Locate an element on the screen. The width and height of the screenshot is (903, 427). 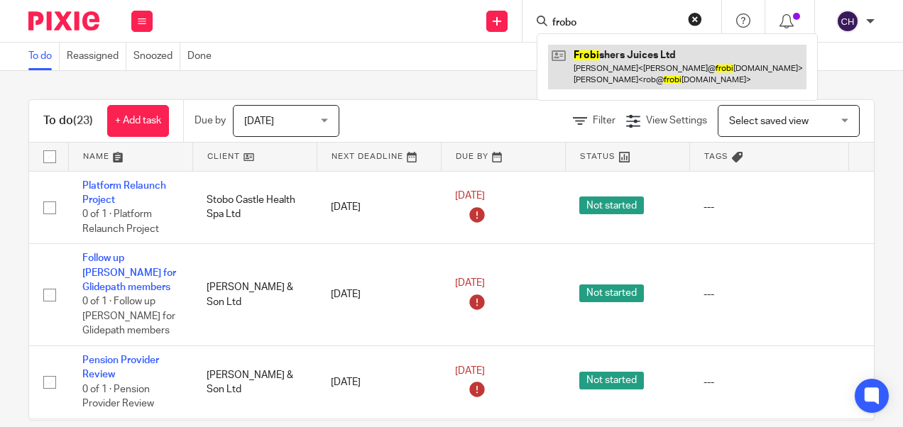
span: View Settings is located at coordinates (677, 121).